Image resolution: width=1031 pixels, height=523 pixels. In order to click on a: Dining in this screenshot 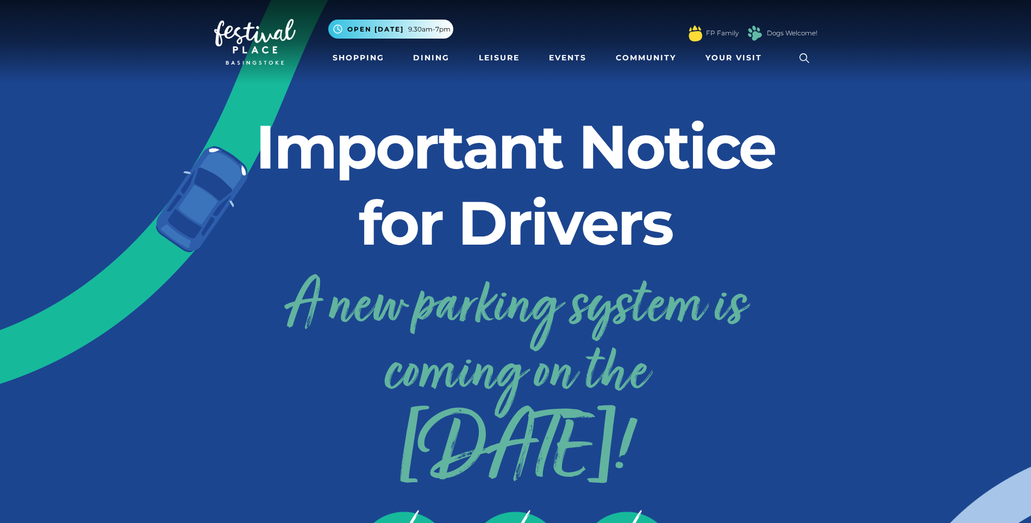, I will do `click(431, 58)`.